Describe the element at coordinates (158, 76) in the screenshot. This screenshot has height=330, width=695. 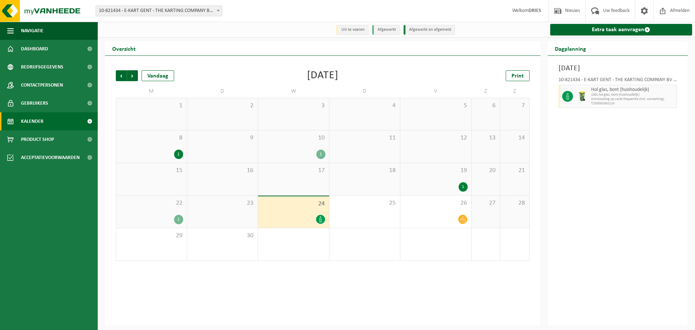
I see `div: Vandaag` at that location.